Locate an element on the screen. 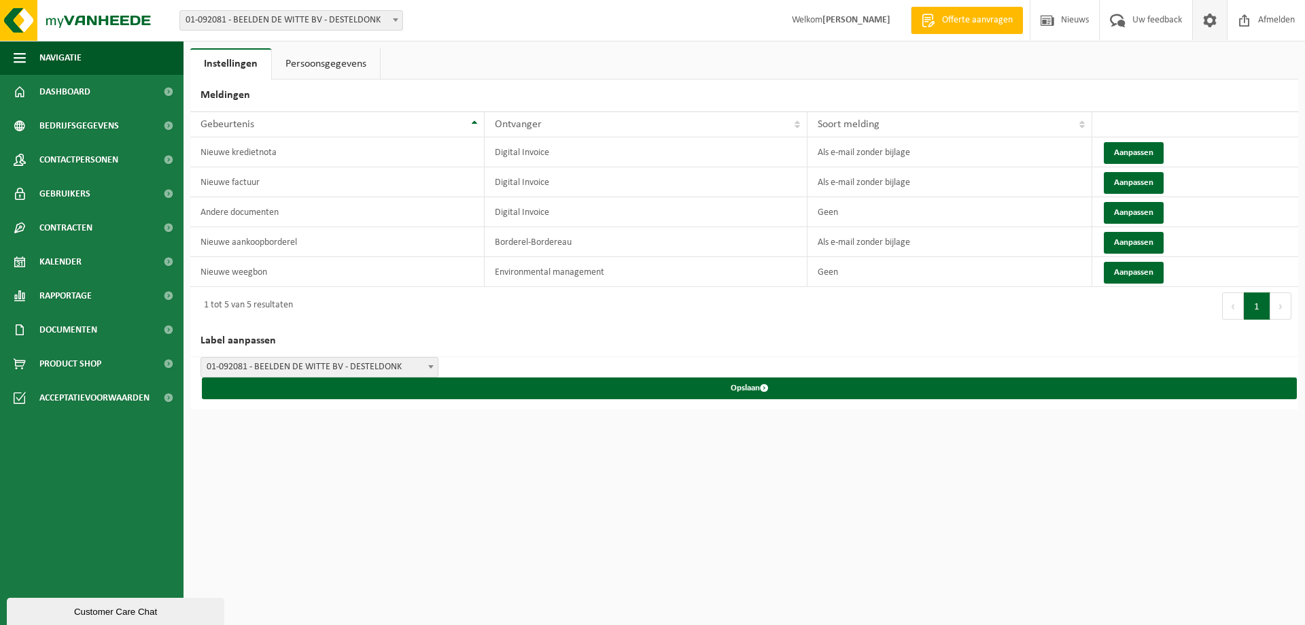 The height and width of the screenshot is (625, 1305). td: Environmental management is located at coordinates (646, 272).